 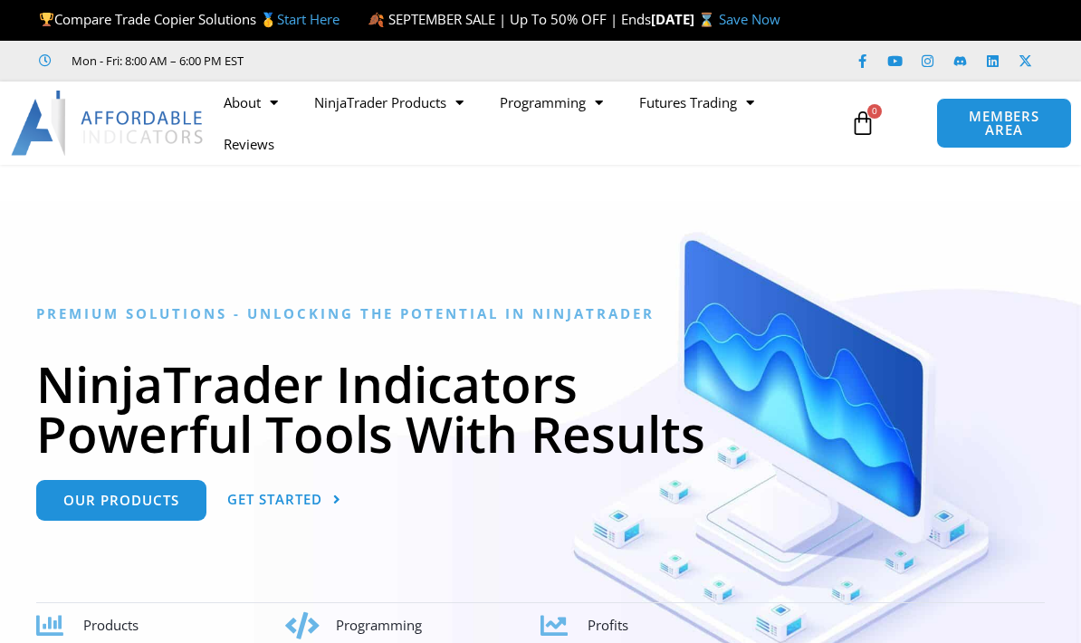 I want to click on span: Our Products, so click(x=121, y=500).